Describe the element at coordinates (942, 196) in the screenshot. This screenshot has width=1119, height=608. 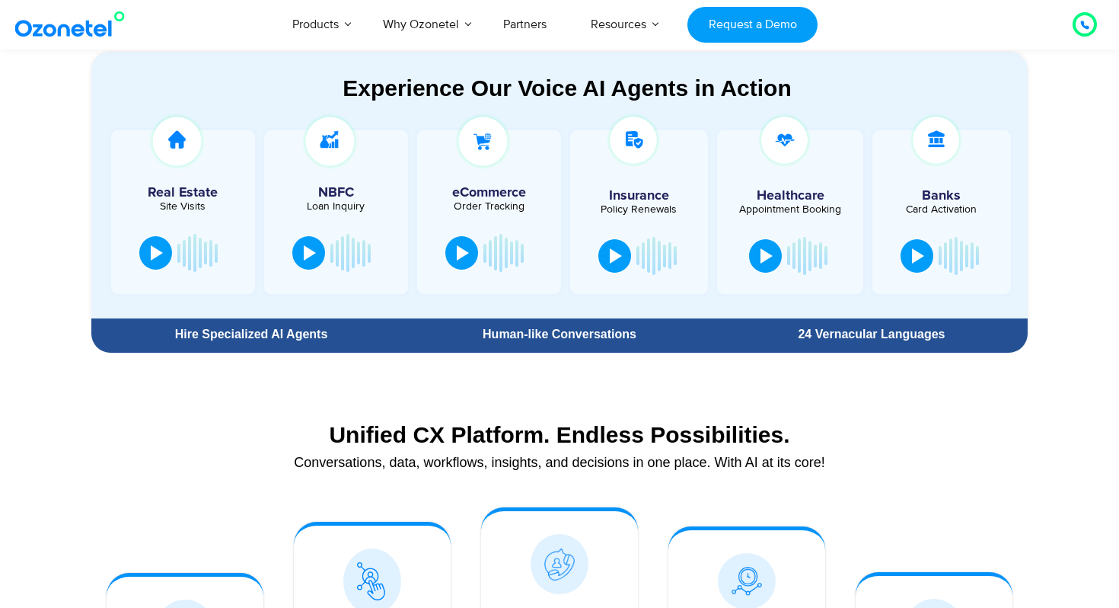
I see `h5: Banks` at that location.